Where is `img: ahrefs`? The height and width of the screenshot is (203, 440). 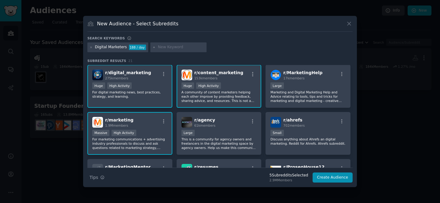 img: ahrefs is located at coordinates (276, 122).